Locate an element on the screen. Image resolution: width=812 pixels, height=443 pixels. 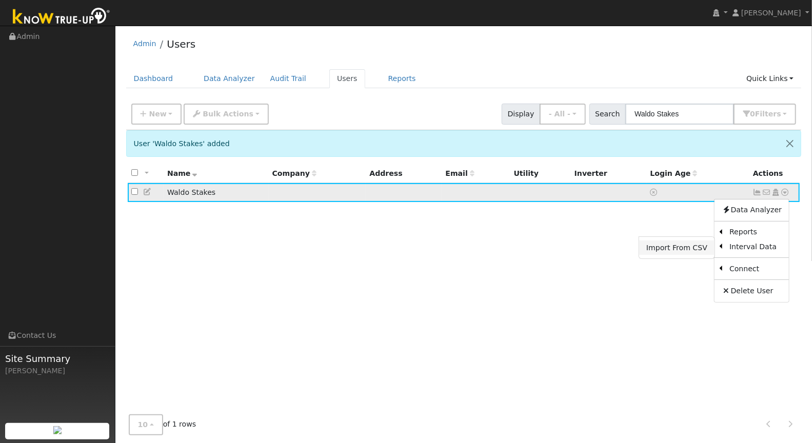
span: Site Summary is located at coordinates (57, 358).